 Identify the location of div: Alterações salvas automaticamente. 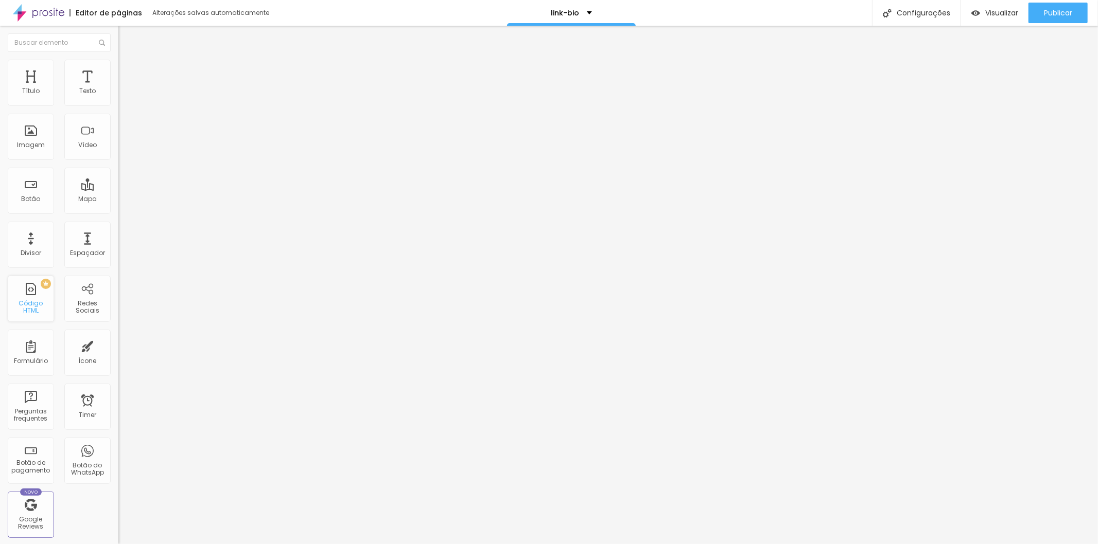
(212, 13).